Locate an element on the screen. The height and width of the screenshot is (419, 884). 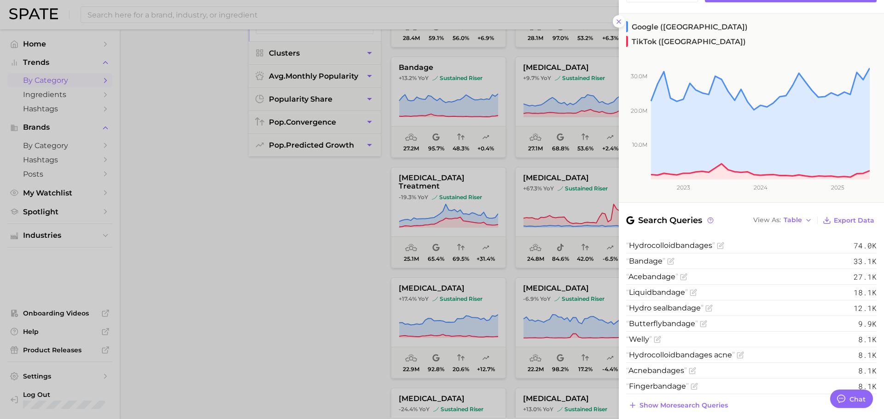
span: Ace is located at coordinates (652, 277).